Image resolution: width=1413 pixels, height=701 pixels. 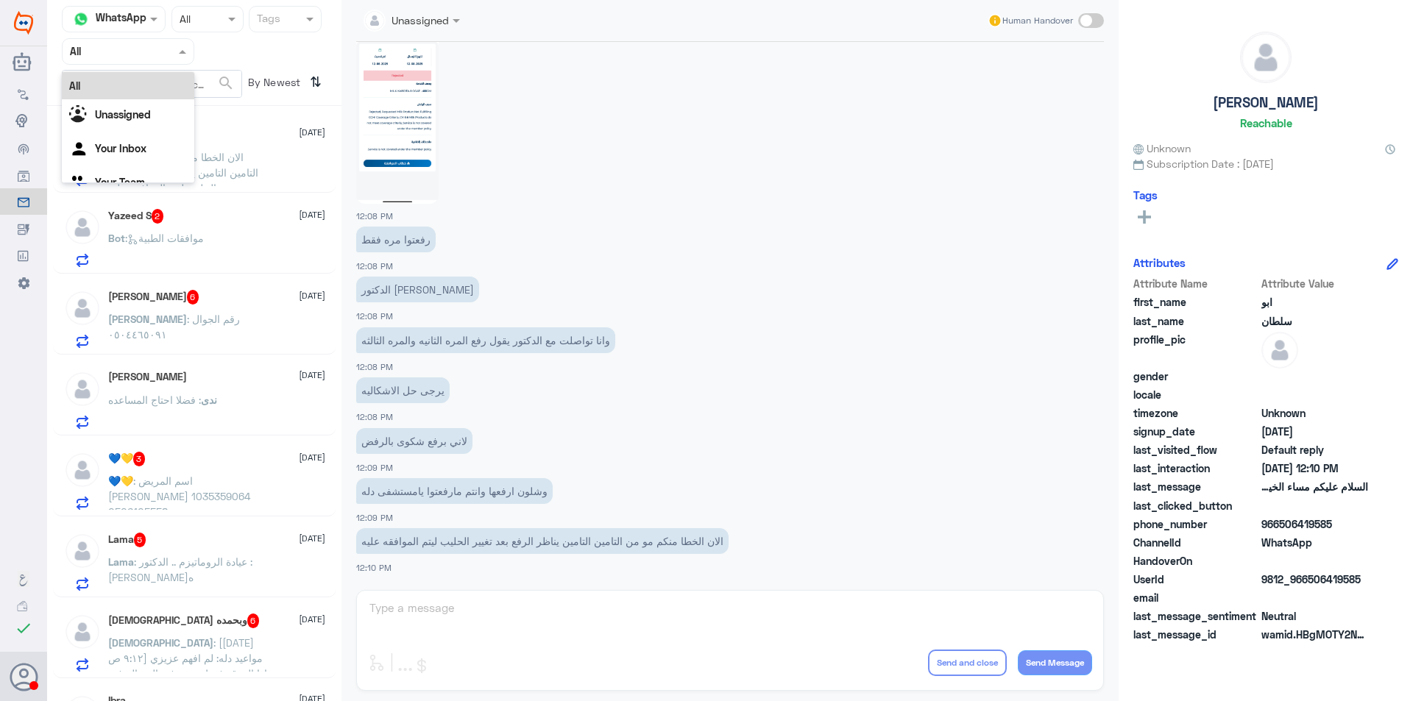 What do you see at coordinates (1196, 598) in the screenshot?
I see `span: email` at bounding box center [1196, 598].